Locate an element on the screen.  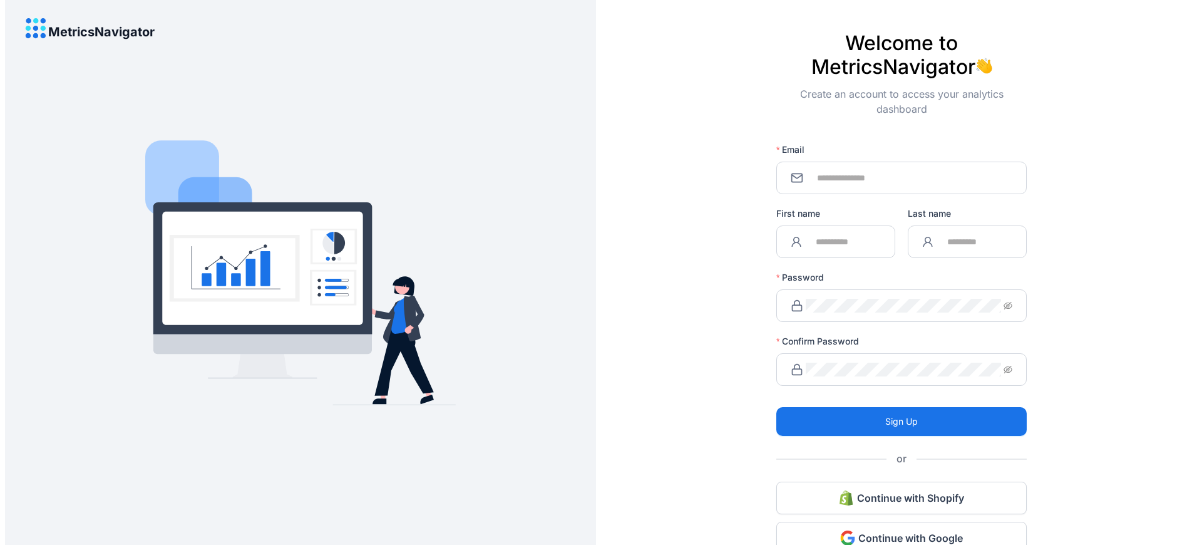
h4: Welcome to MetricsNavigator is located at coordinates (901, 55).